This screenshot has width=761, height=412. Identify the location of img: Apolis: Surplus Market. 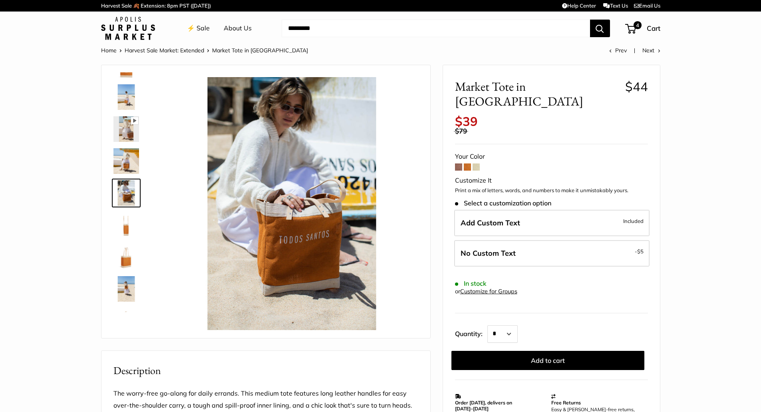
(128, 28).